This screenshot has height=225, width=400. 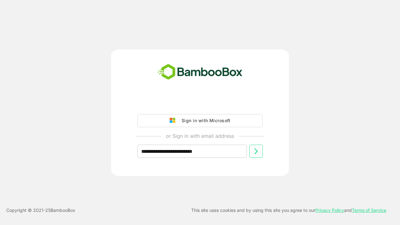 What do you see at coordinates (200, 136) in the screenshot?
I see `p: or Sign in with email address` at bounding box center [200, 136].